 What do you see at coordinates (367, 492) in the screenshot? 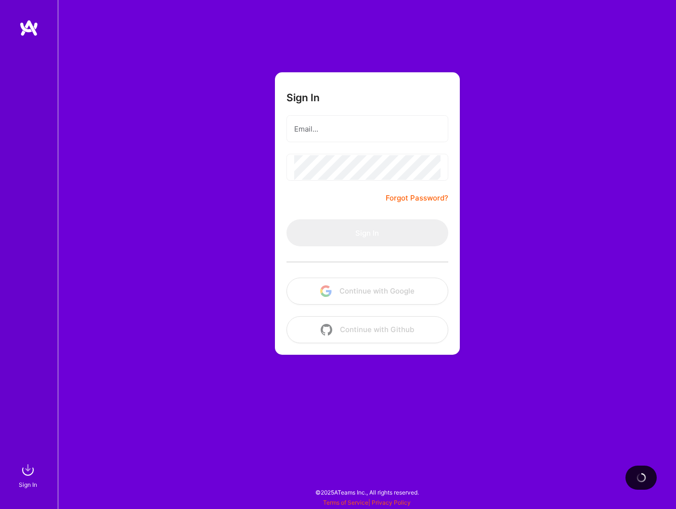
I see `div: © 2025 ATeams Inc., All rights reserved.` at bounding box center [367, 492].